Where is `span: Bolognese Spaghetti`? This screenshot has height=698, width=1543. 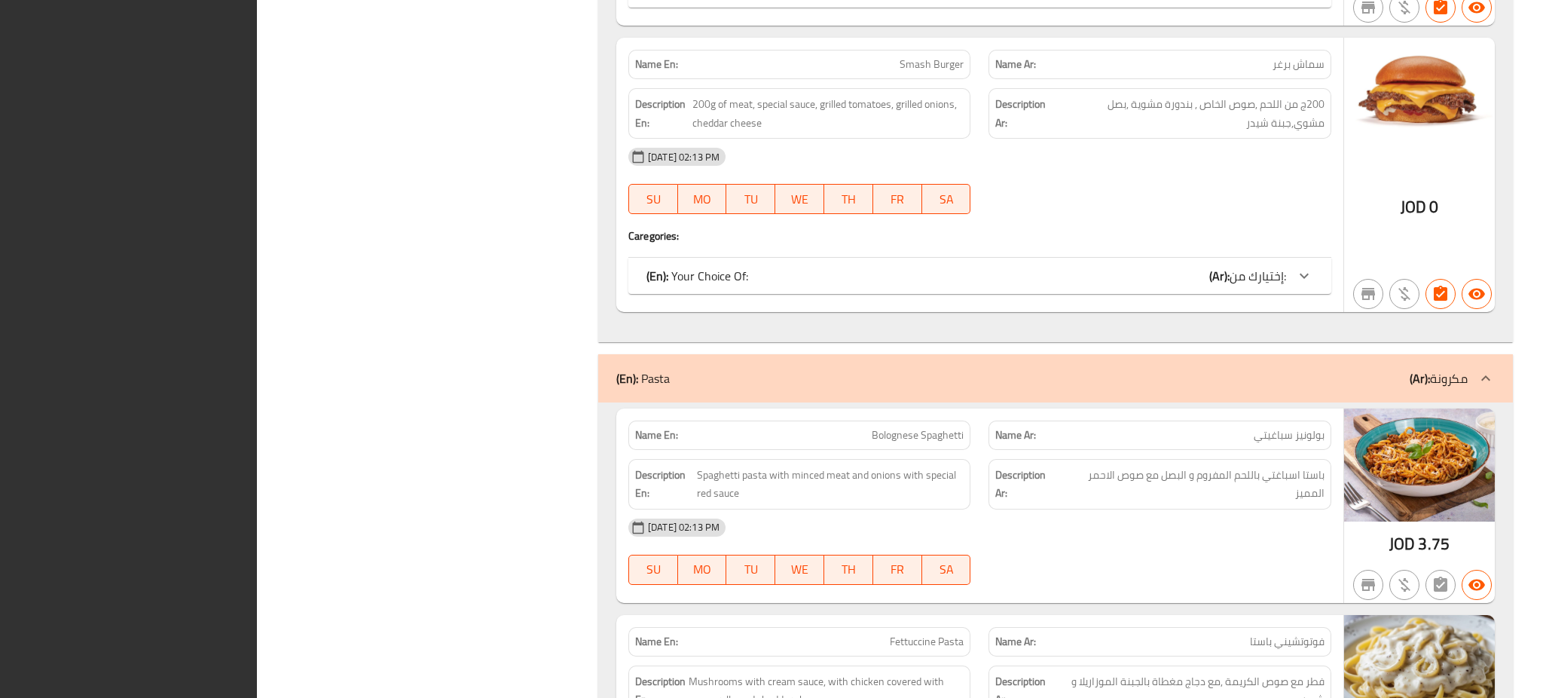
span: Bolognese Spaghetti is located at coordinates (918, 435).